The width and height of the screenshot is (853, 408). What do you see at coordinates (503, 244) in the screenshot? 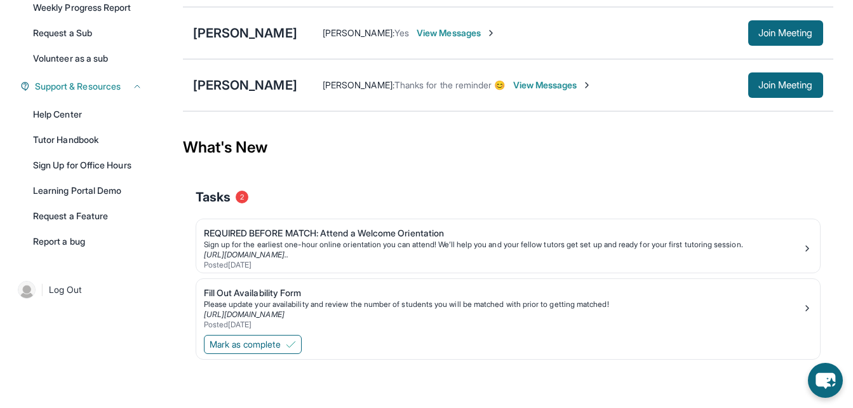
I see `div: Sign up for the earliest one-hour online orientation you can attend! We’ll help you and your fell...` at bounding box center [503, 244].